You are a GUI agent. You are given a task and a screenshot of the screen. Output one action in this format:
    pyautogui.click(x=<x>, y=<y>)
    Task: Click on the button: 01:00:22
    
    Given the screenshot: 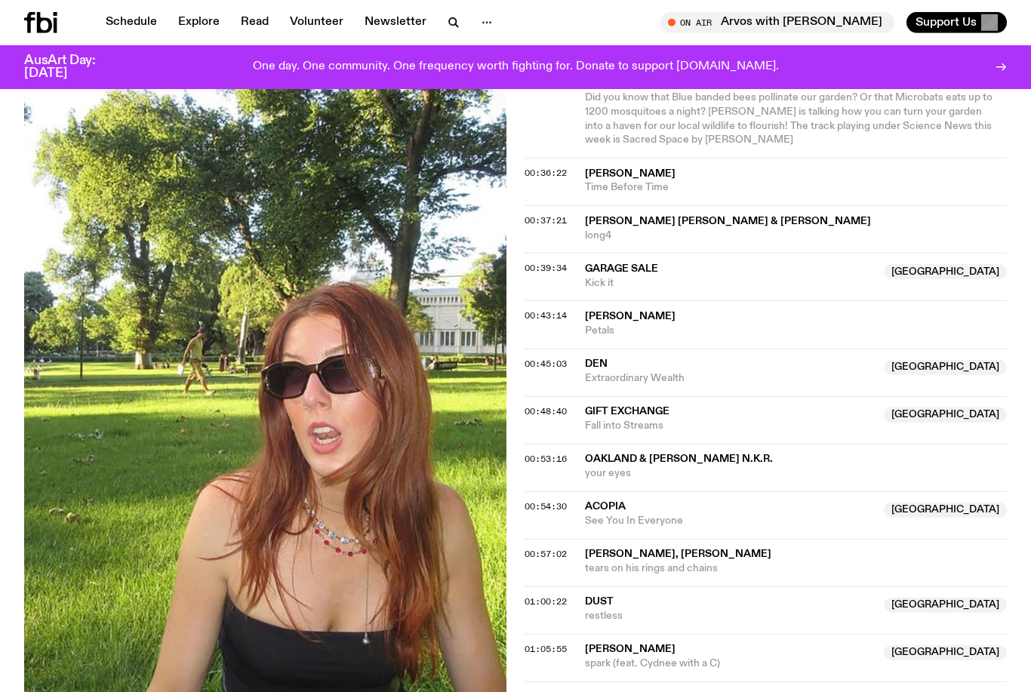 What is the action you would take?
    pyautogui.click(x=545, y=601)
    